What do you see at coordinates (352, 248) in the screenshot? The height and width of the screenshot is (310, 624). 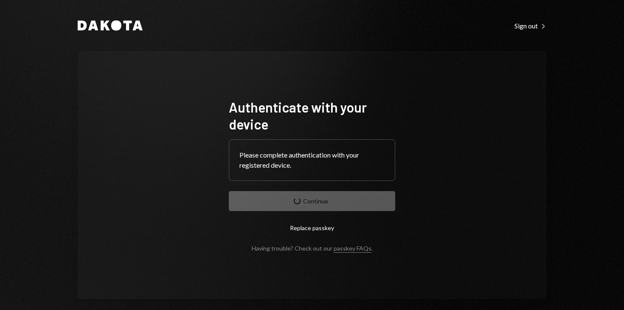 I see `a: passkey FAQs` at bounding box center [352, 248].